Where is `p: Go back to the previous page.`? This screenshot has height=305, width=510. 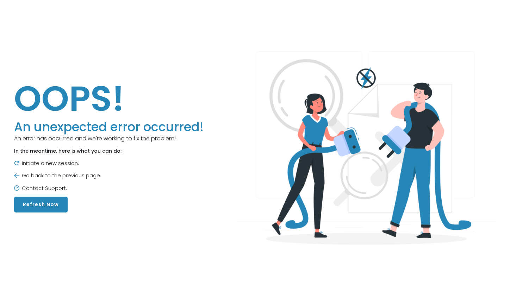
p: Go back to the previous page. is located at coordinates (109, 176).